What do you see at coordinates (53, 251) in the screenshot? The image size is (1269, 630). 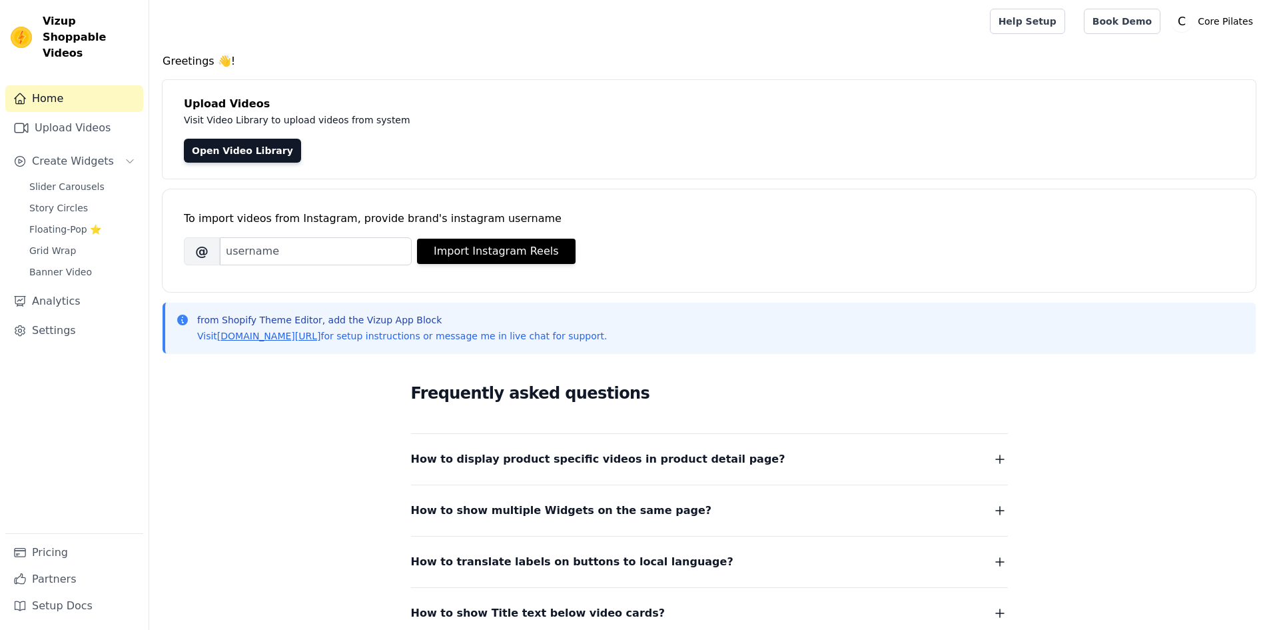 I see `span: Grid Wrap` at bounding box center [53, 251].